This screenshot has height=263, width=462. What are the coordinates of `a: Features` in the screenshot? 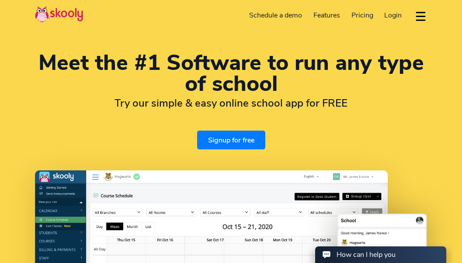 It's located at (327, 15).